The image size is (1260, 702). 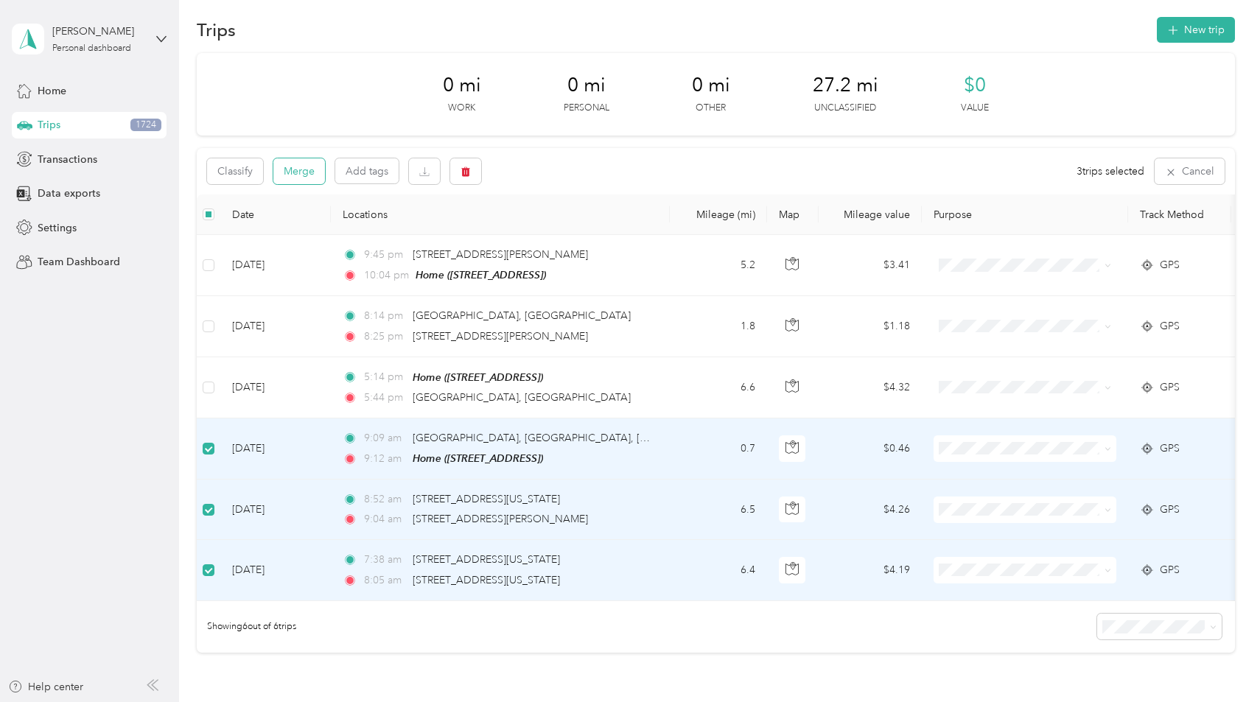 What do you see at coordinates (67, 159) in the screenshot?
I see `span: Transactions` at bounding box center [67, 159].